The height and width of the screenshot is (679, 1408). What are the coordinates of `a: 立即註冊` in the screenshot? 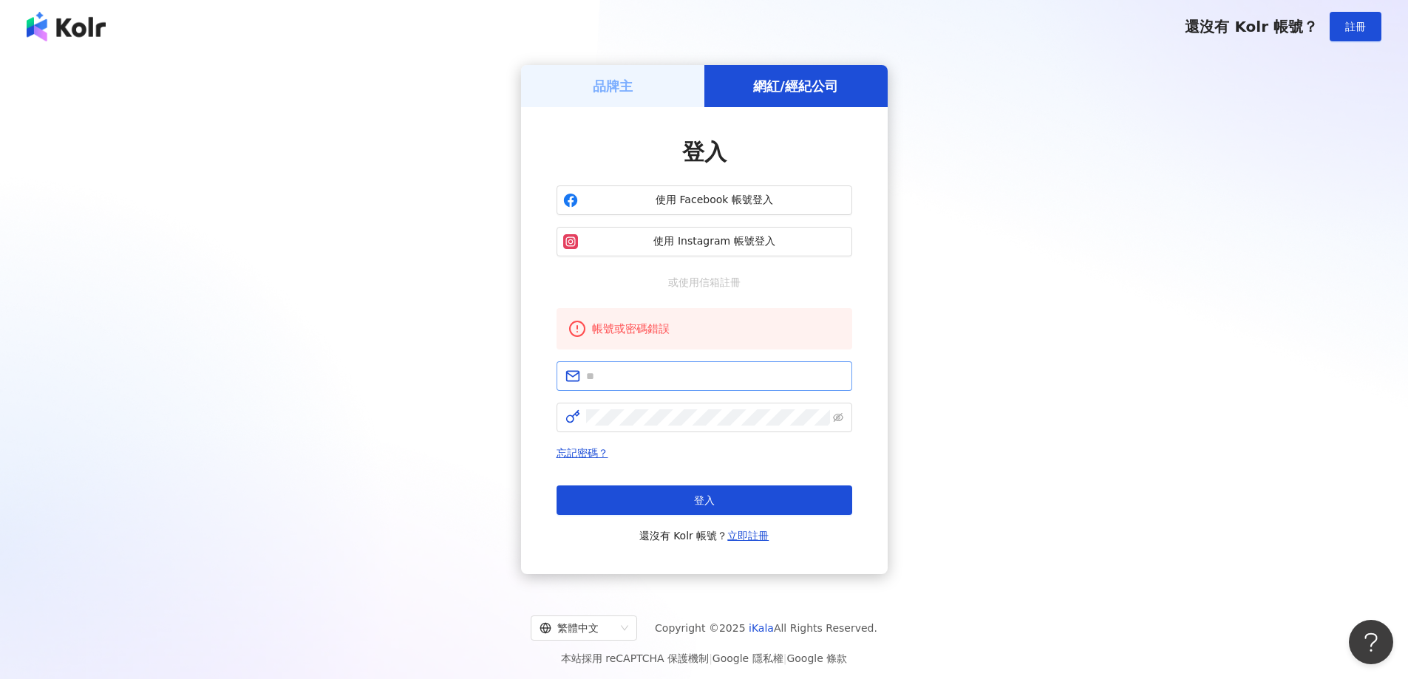 It's located at (748, 536).